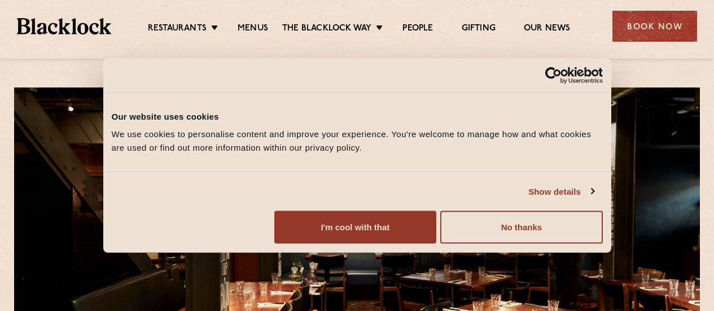 This screenshot has width=714, height=311. Describe the element at coordinates (561, 191) in the screenshot. I see `a: Show details` at that location.